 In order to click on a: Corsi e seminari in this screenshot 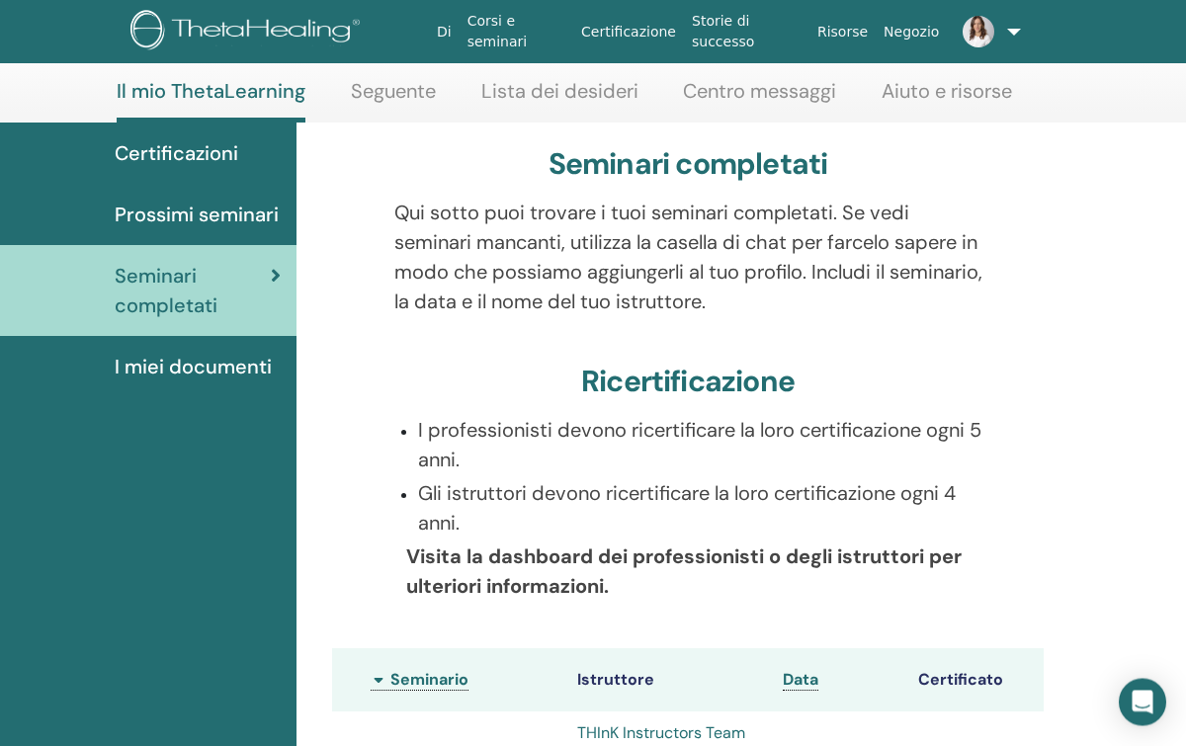, I will do `click(516, 32)`.